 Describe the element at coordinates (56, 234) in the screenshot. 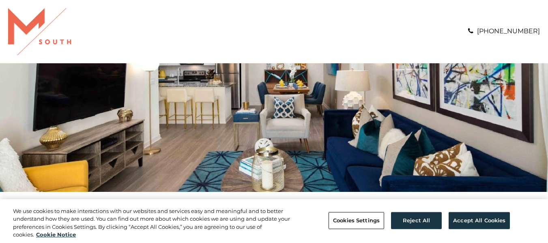

I see `a: More information about your privacy` at that location.